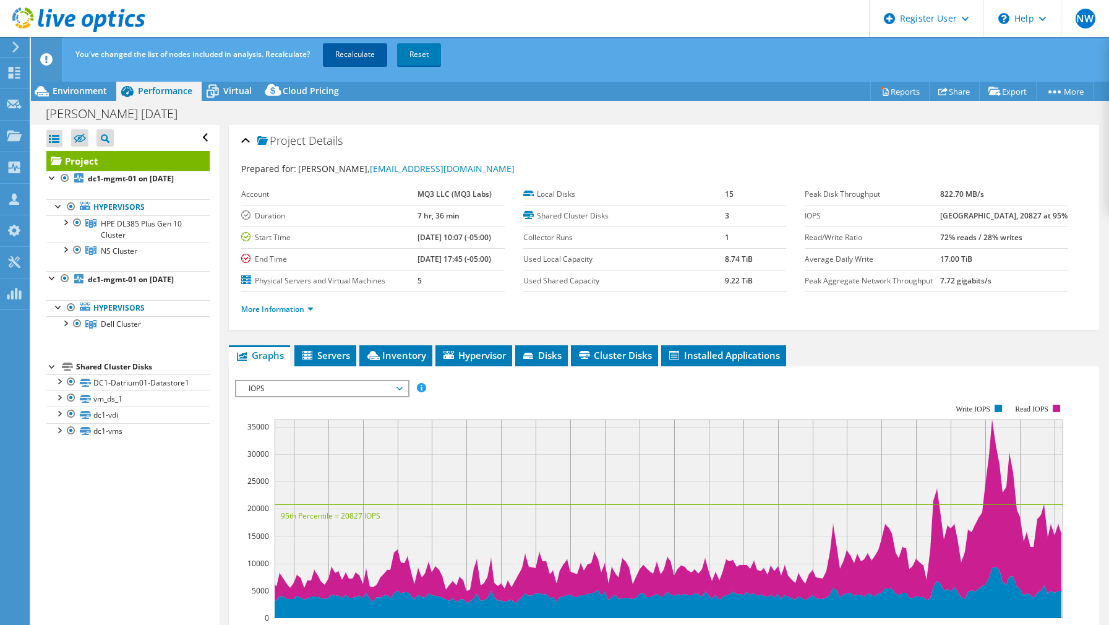 This screenshot has height=625, width=1109. I want to click on span: Hypervisor, so click(474, 355).